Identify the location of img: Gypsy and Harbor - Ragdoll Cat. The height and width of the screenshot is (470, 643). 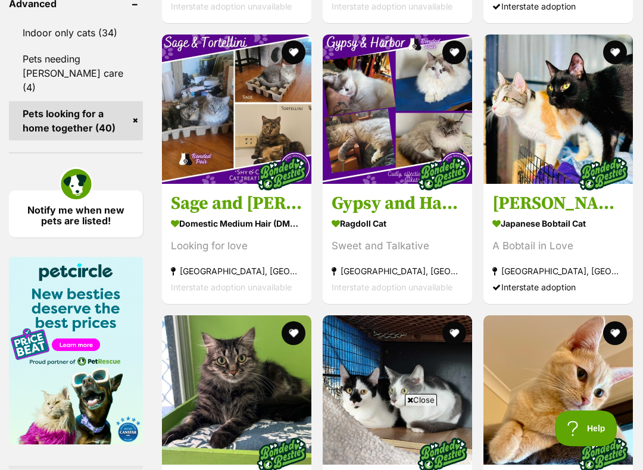
(397, 109).